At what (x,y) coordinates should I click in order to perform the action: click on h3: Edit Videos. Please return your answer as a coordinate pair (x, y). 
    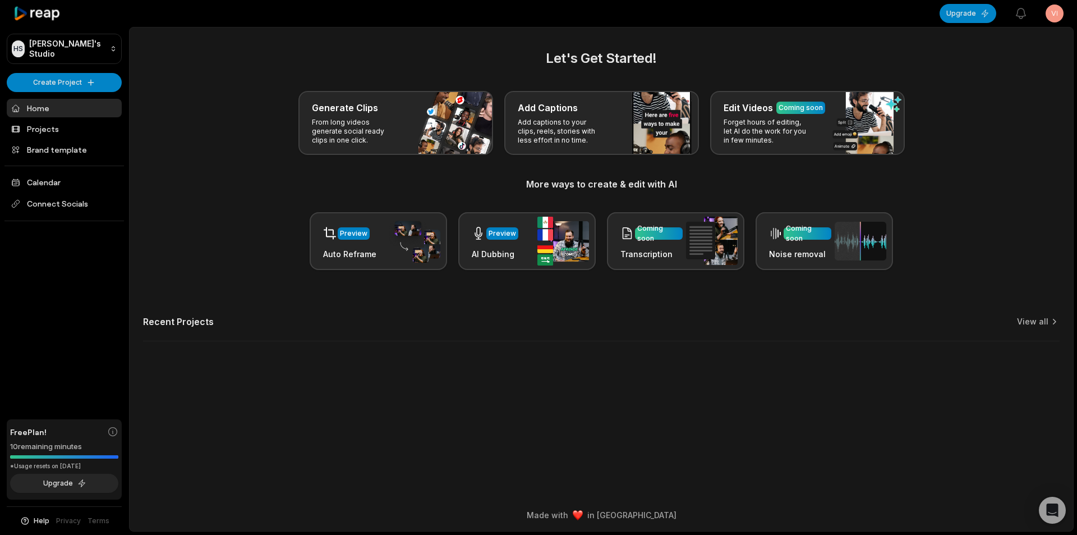
    Looking at the image, I should click on (749, 108).